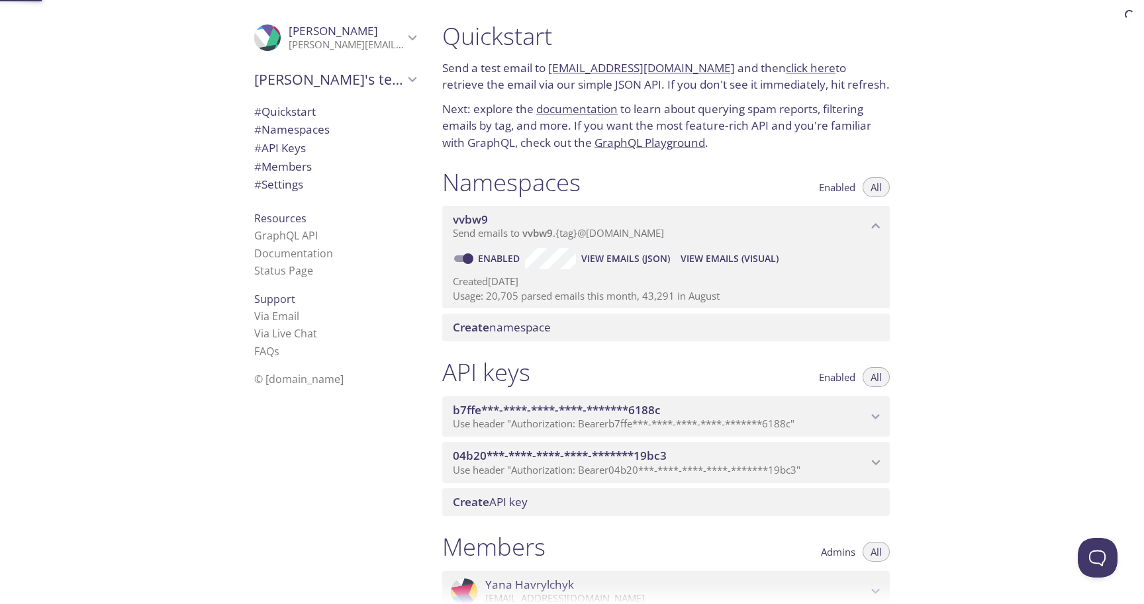 This screenshot has width=1144, height=604. What do you see at coordinates (335, 130) in the screenshot?
I see `div: Namespaces` at bounding box center [335, 130].